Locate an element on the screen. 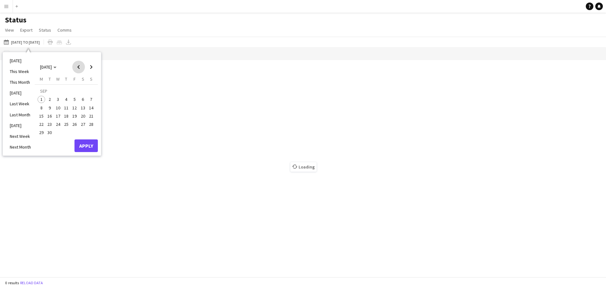 This screenshot has width=606, height=288. span: 9 is located at coordinates (50, 108).